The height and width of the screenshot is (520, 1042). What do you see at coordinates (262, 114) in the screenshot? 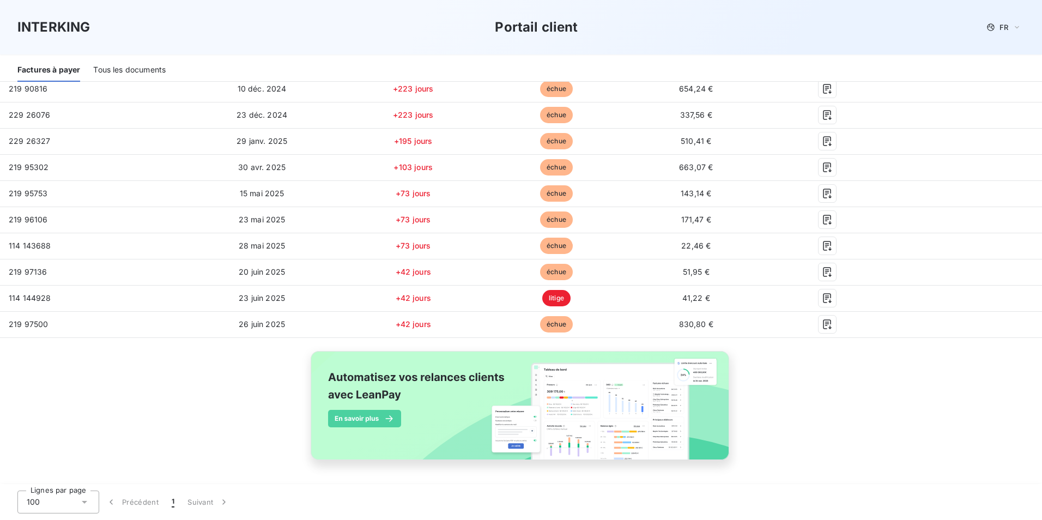
I see `span: 23 déc. 2024` at bounding box center [262, 114].